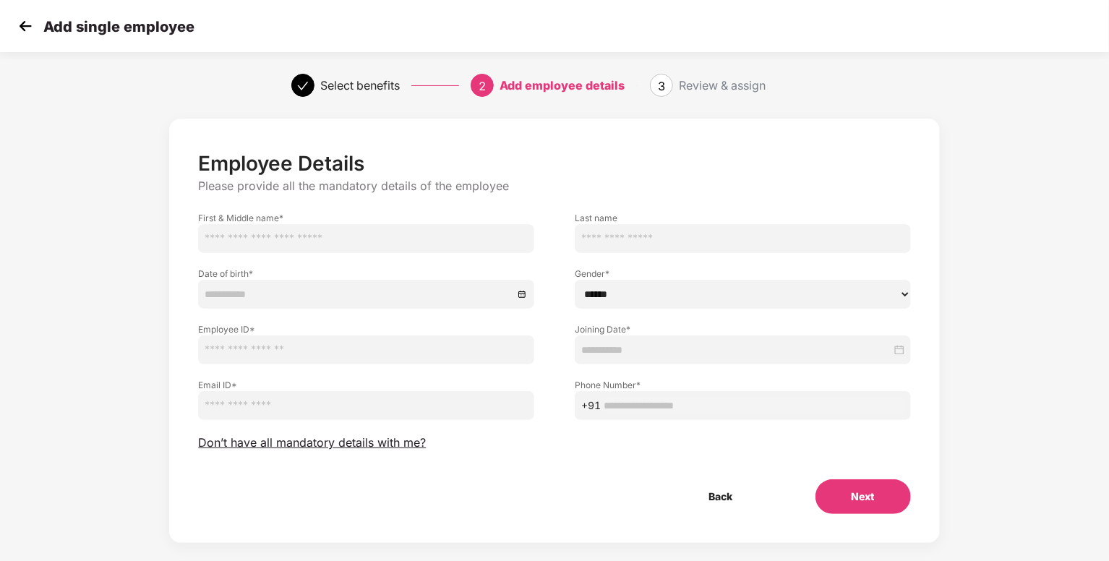  What do you see at coordinates (366, 218) in the screenshot?
I see `label: First & Middle name` at bounding box center [366, 218].